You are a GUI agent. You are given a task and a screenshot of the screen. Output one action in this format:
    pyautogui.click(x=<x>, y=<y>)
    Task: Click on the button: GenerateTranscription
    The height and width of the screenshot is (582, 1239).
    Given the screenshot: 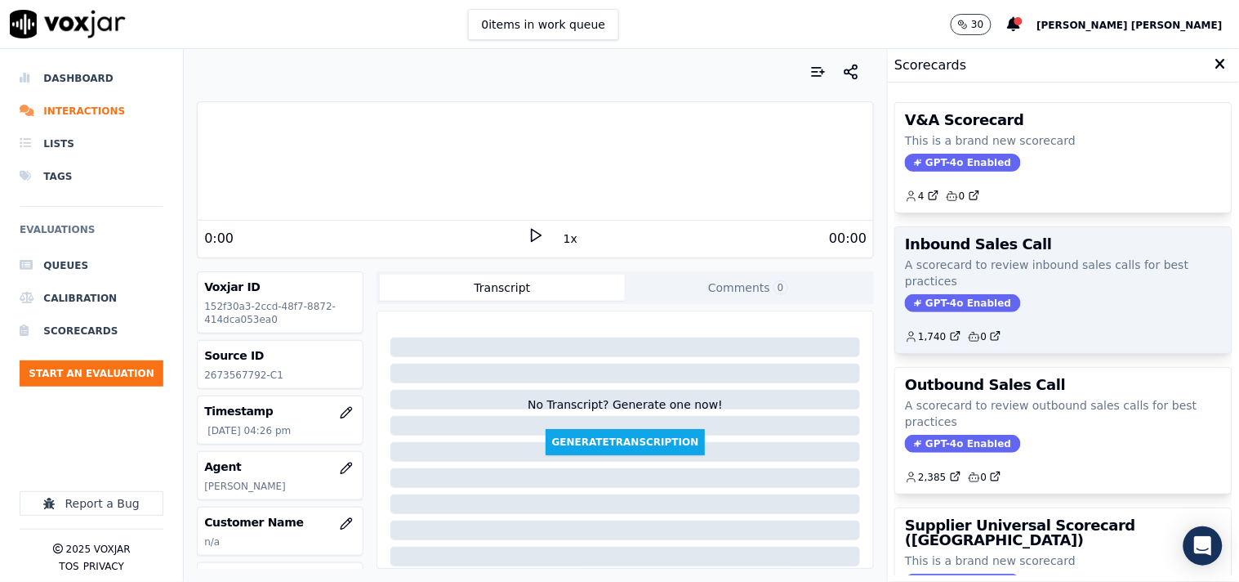 What is the action you would take?
    pyautogui.click(x=626, y=442)
    